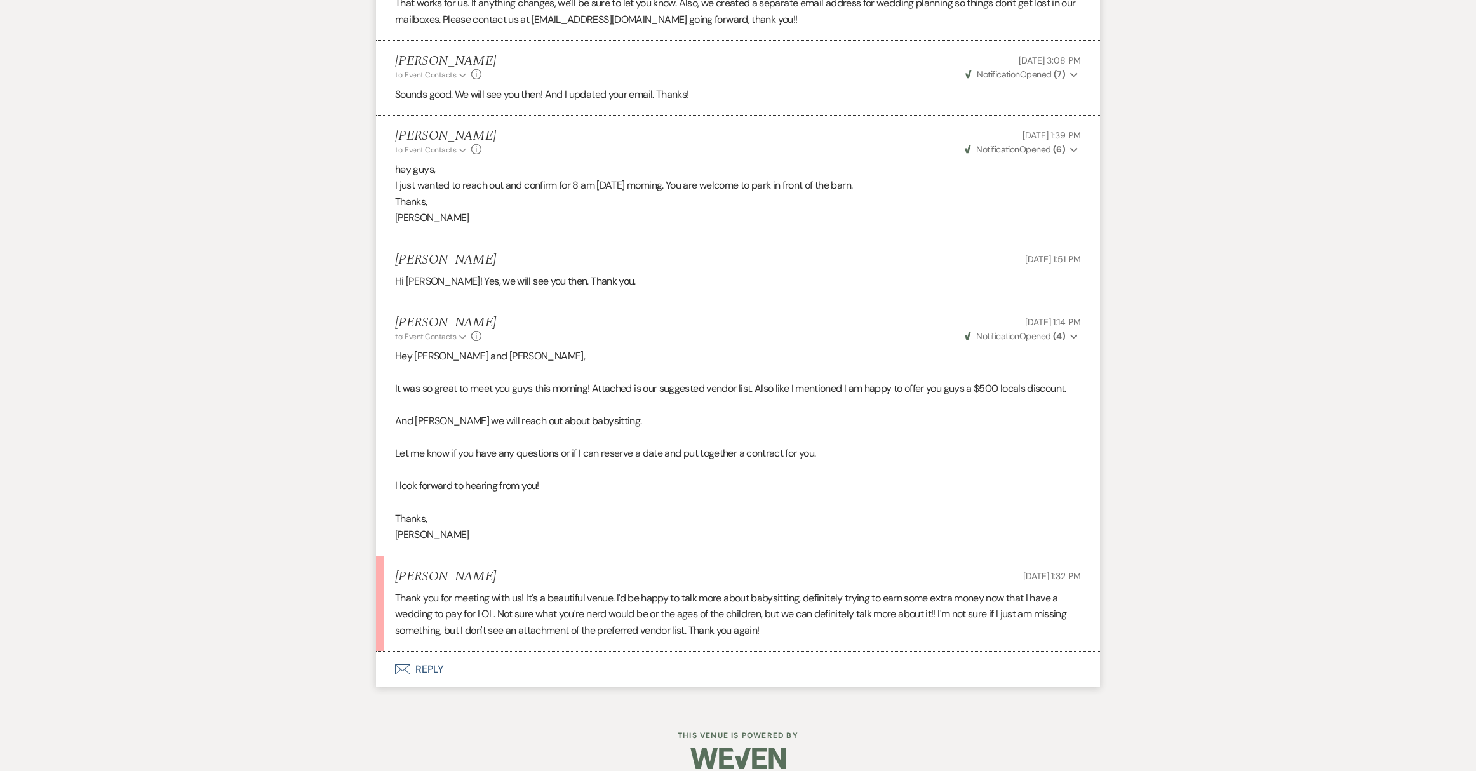  Describe the element at coordinates (1022, 74) in the screenshot. I see `button: NotificationOpened (7)` at that location.